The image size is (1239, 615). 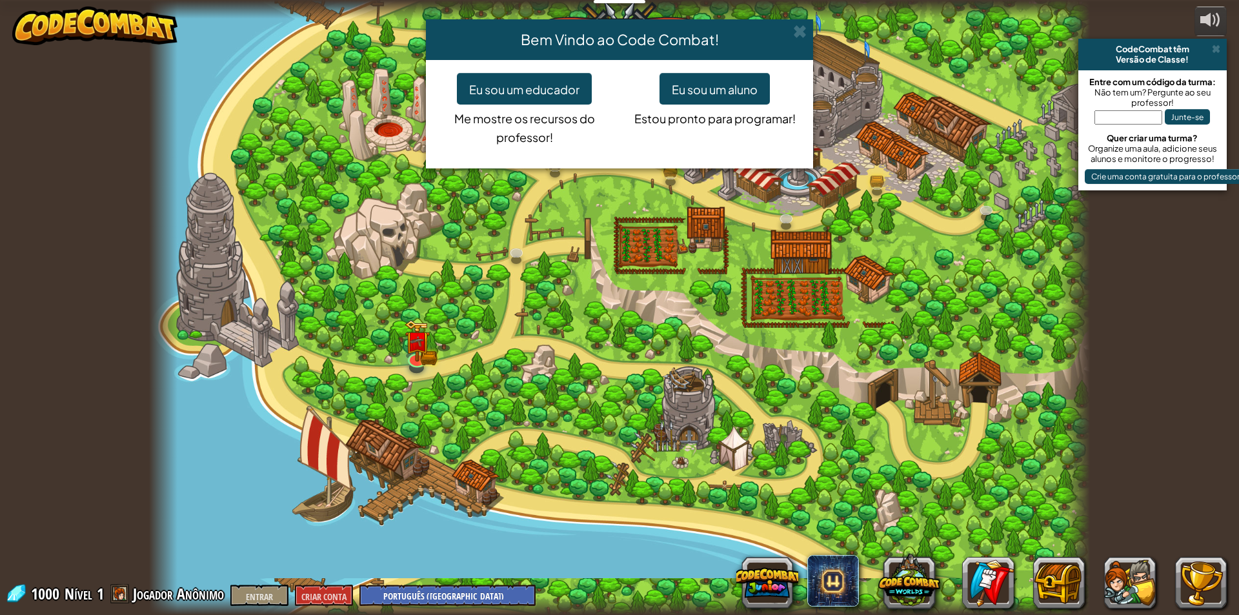 I want to click on font: Eu sou um educador, so click(x=524, y=89).